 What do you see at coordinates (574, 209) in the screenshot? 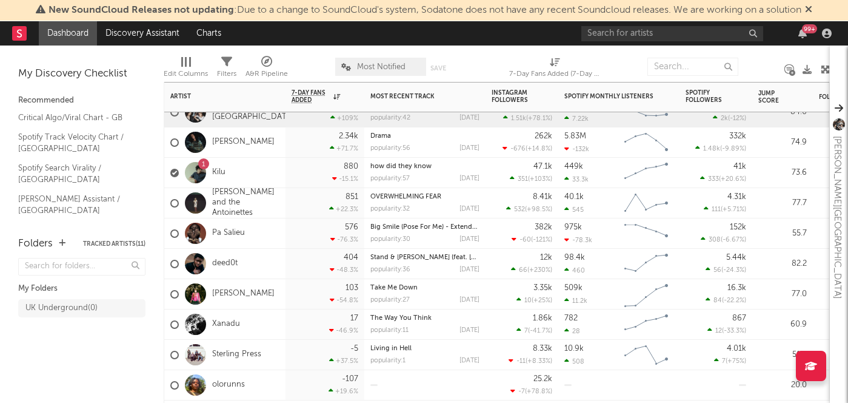
I see `div: 545` at bounding box center [574, 209].